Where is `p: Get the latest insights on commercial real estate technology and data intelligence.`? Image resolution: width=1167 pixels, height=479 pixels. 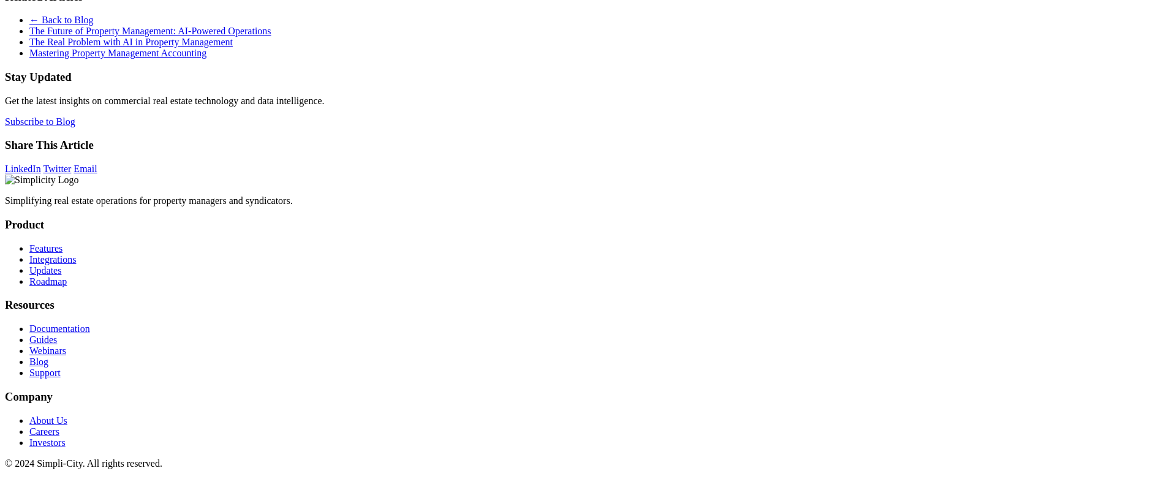 p: Get the latest insights on commercial real estate technology and data intelligence. is located at coordinates (583, 101).